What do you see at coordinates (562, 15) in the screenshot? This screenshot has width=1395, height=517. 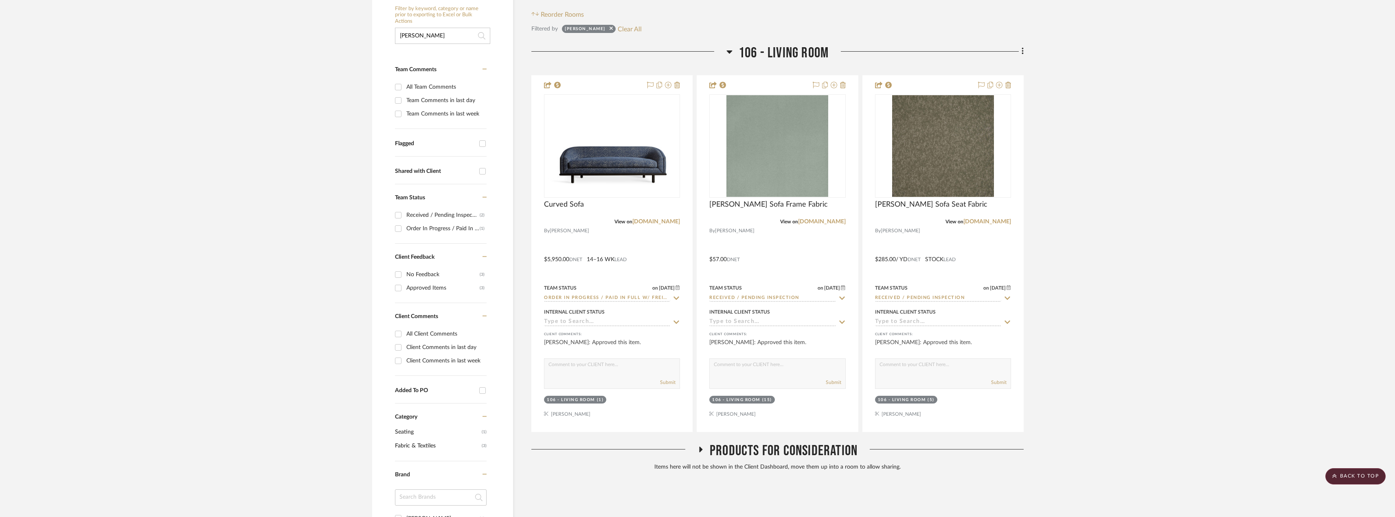 I see `span: Reorder Rooms` at bounding box center [562, 15].